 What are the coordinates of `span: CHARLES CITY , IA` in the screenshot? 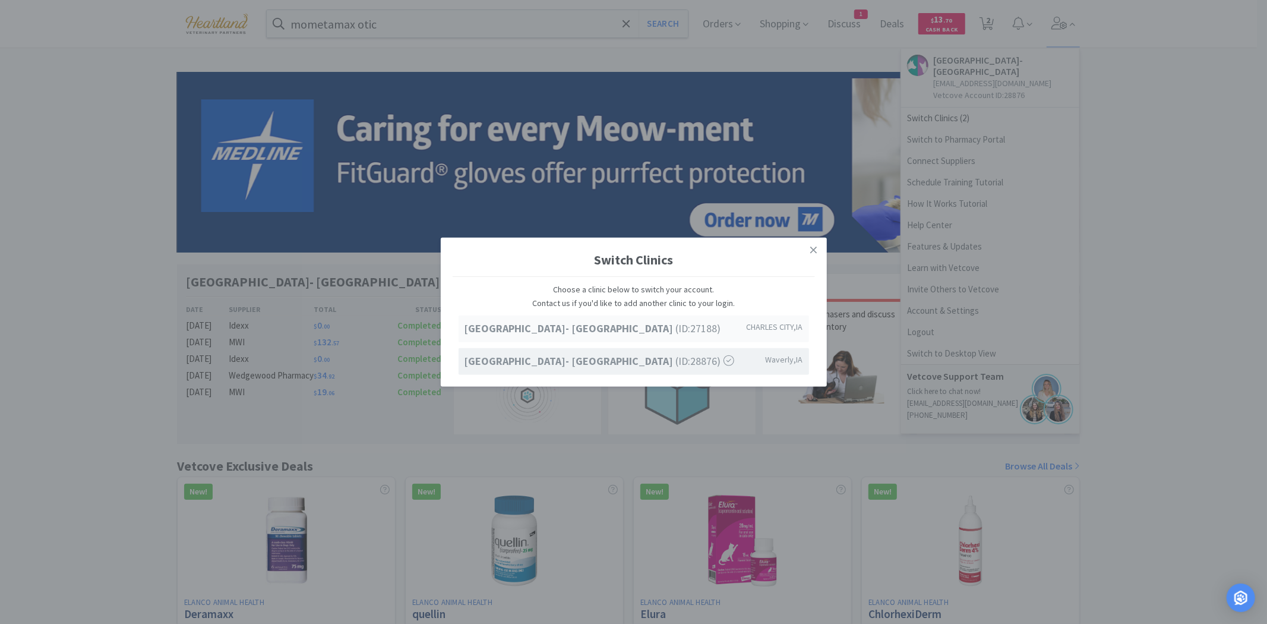 It's located at (775, 327).